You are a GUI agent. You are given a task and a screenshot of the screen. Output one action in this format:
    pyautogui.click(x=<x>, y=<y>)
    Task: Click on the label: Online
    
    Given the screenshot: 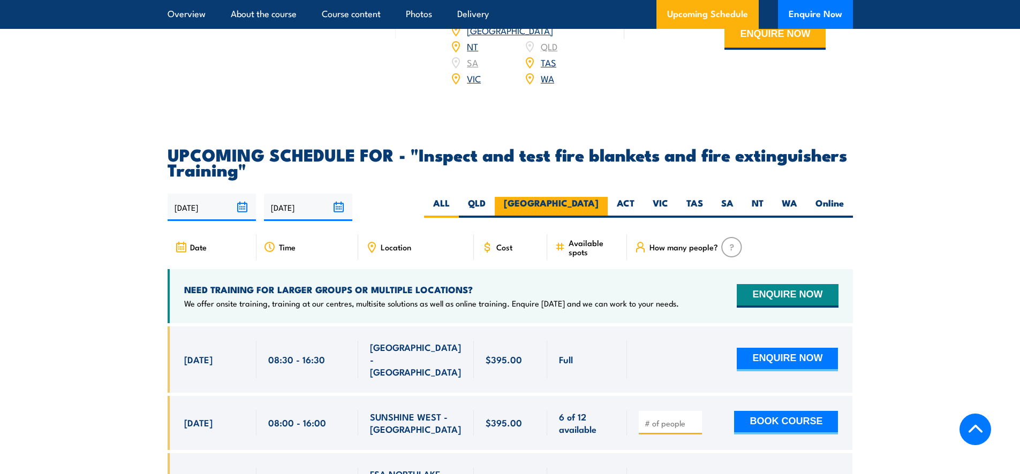 What is the action you would take?
    pyautogui.click(x=829, y=207)
    